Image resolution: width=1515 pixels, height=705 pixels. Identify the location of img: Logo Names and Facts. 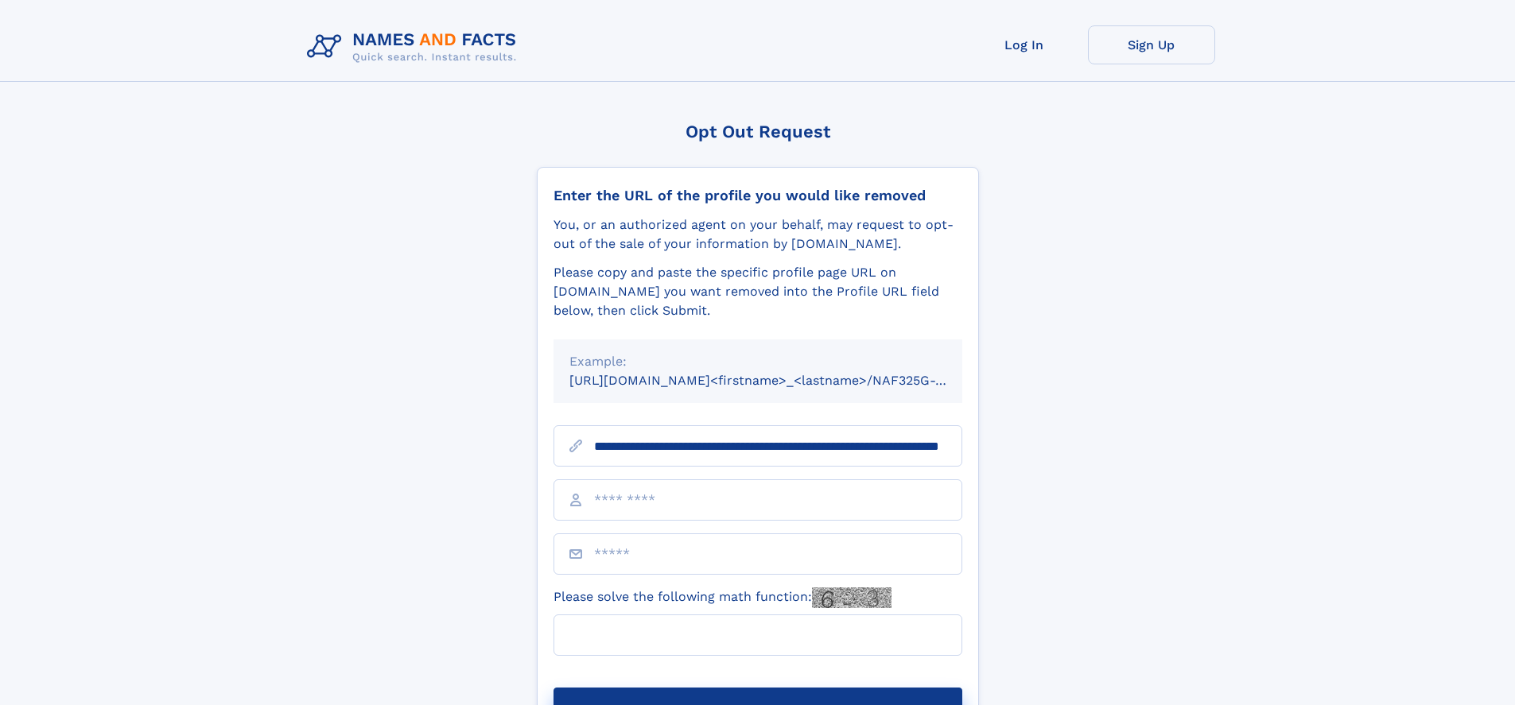
(415, 47).